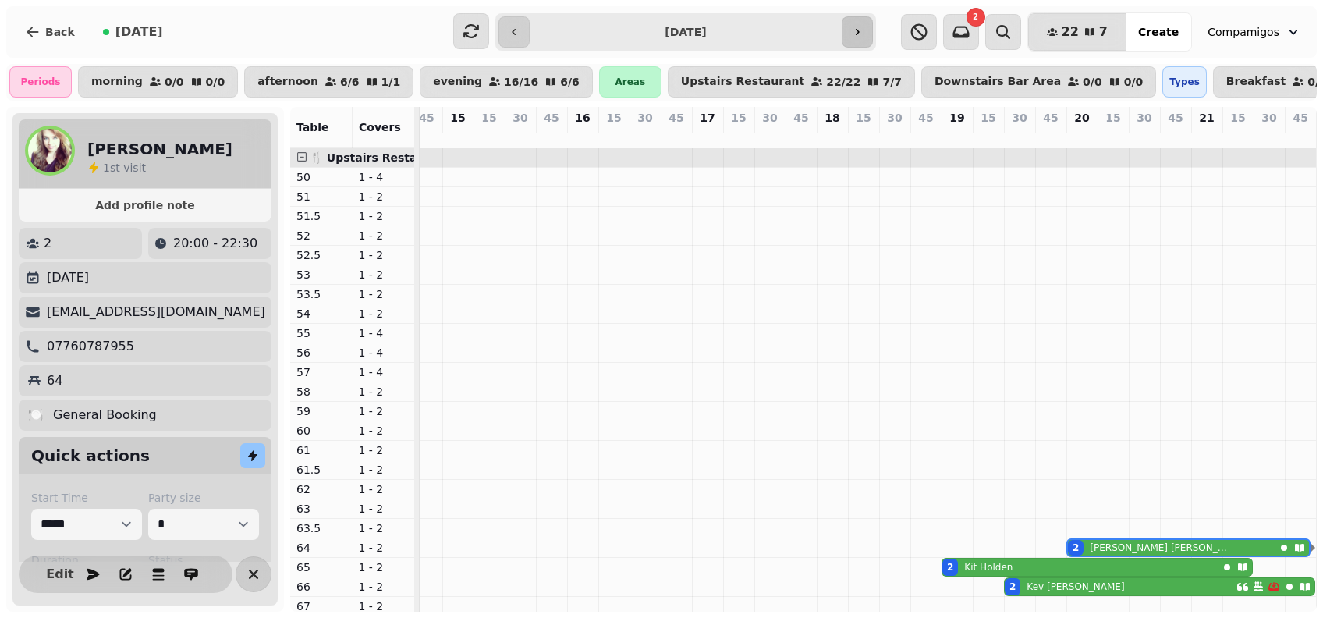 The image size is (1323, 618). Describe the element at coordinates (116, 167) in the screenshot. I see `span: st` at that location.